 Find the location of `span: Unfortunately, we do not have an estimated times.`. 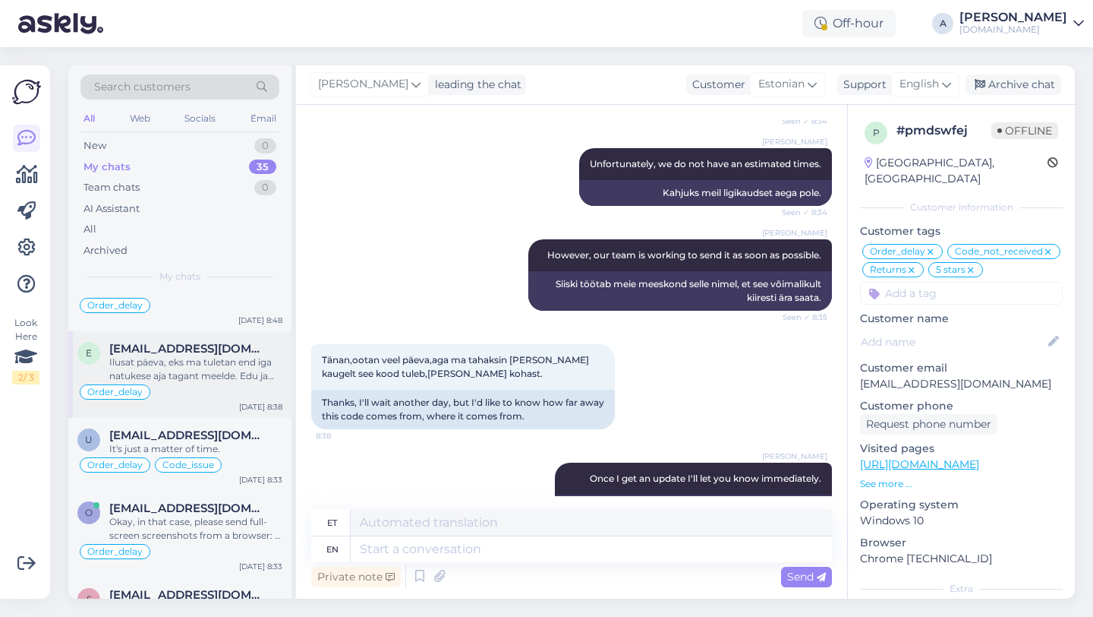

span: Unfortunately, we do not have an estimated times. is located at coordinates (705, 163).